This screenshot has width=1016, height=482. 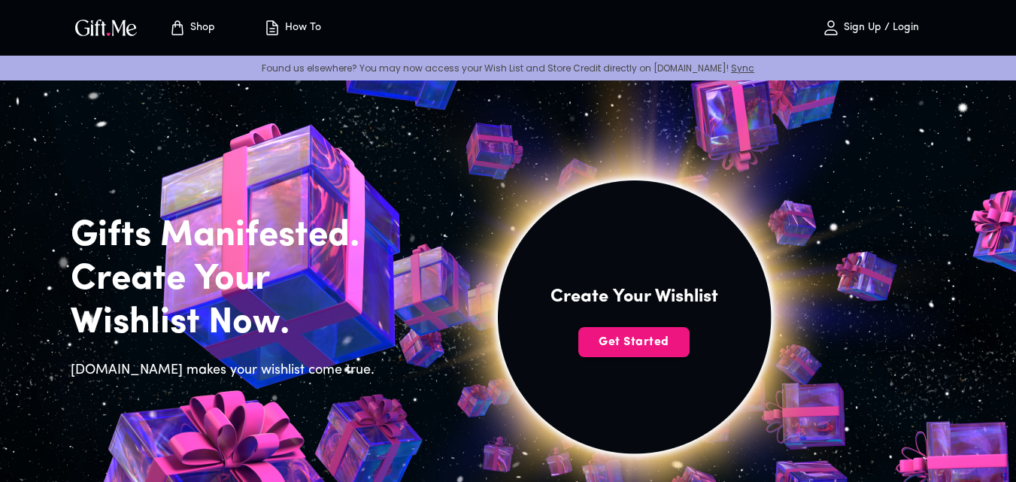 I want to click on img: GiftMe Logo, so click(x=106, y=27).